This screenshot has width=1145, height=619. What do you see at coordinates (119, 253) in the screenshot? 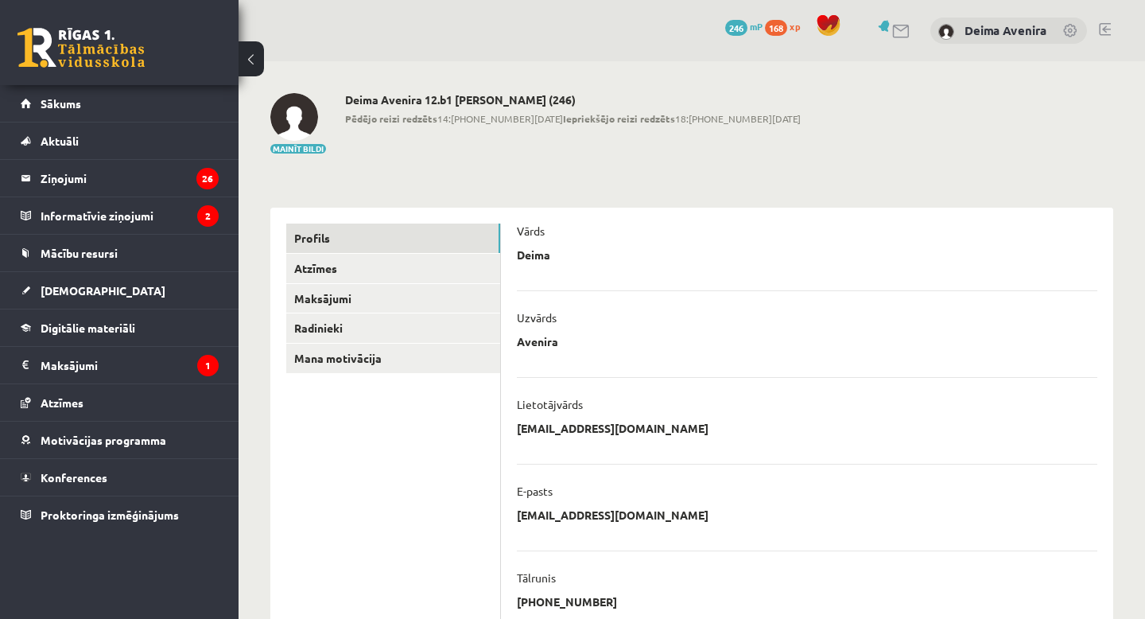
I see `a: Mācību resursi` at bounding box center [119, 253].